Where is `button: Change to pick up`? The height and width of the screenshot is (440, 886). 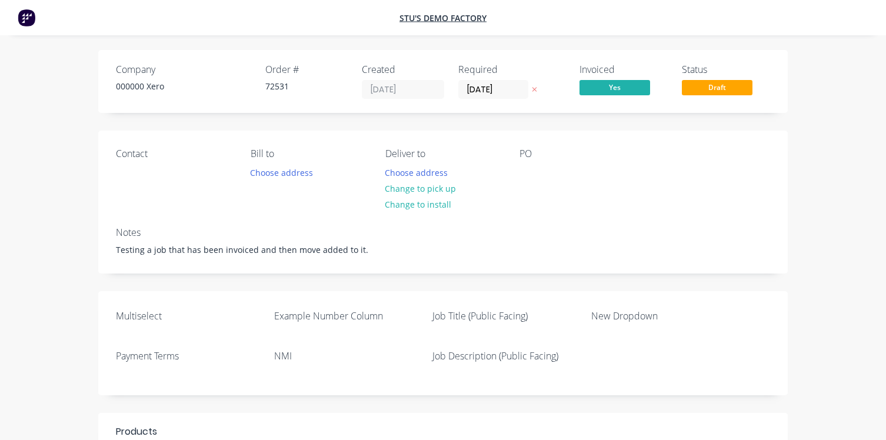 button: Change to pick up is located at coordinates (420, 188).